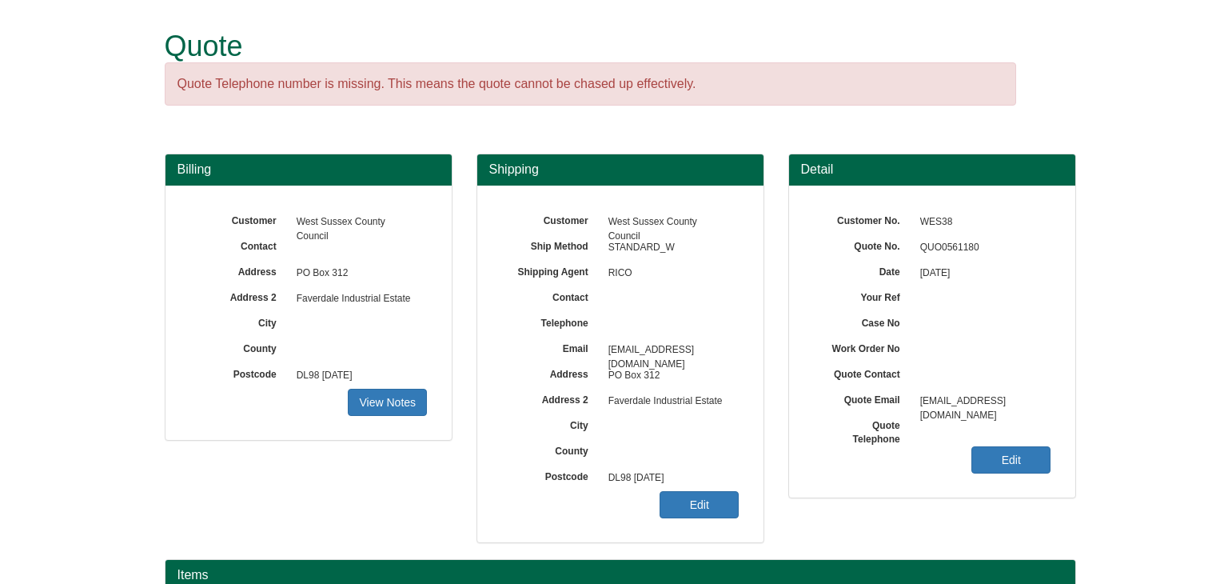 This screenshot has height=584, width=1216. Describe the element at coordinates (551, 321) in the screenshot. I see `label: Telephone` at that location.